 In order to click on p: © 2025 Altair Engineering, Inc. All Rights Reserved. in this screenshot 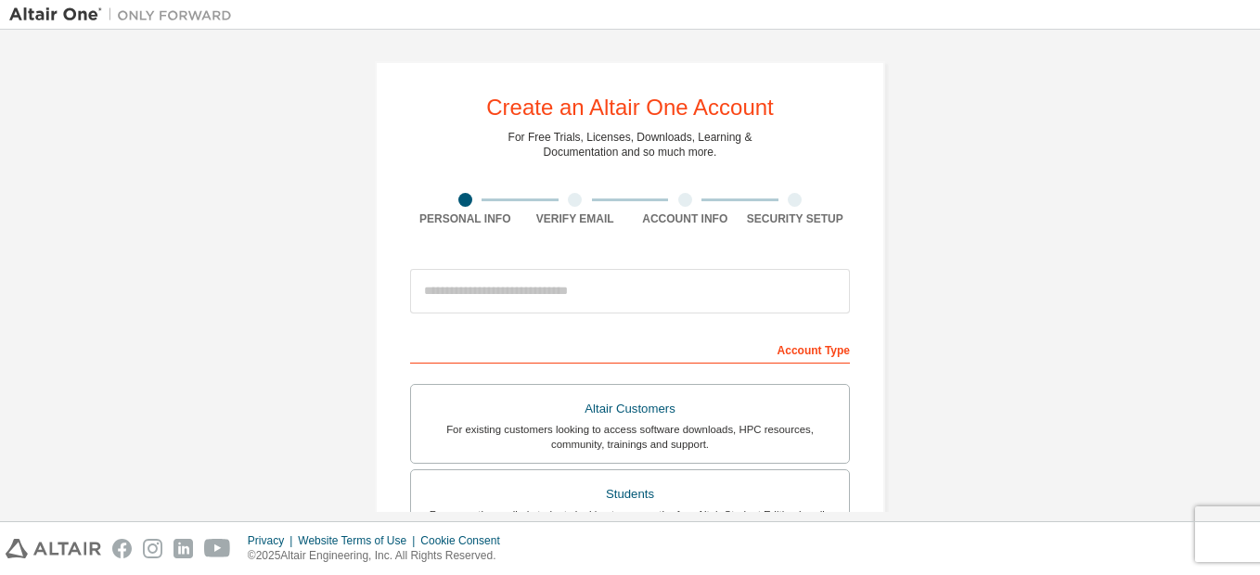, I will do `click(380, 556)`.